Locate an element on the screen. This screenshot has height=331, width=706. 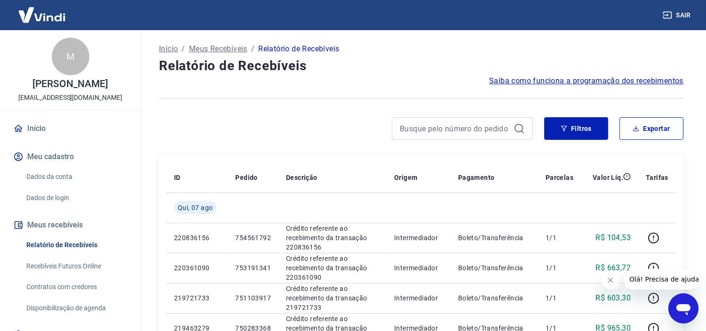
p: 219721733 is located at coordinates (197, 298).